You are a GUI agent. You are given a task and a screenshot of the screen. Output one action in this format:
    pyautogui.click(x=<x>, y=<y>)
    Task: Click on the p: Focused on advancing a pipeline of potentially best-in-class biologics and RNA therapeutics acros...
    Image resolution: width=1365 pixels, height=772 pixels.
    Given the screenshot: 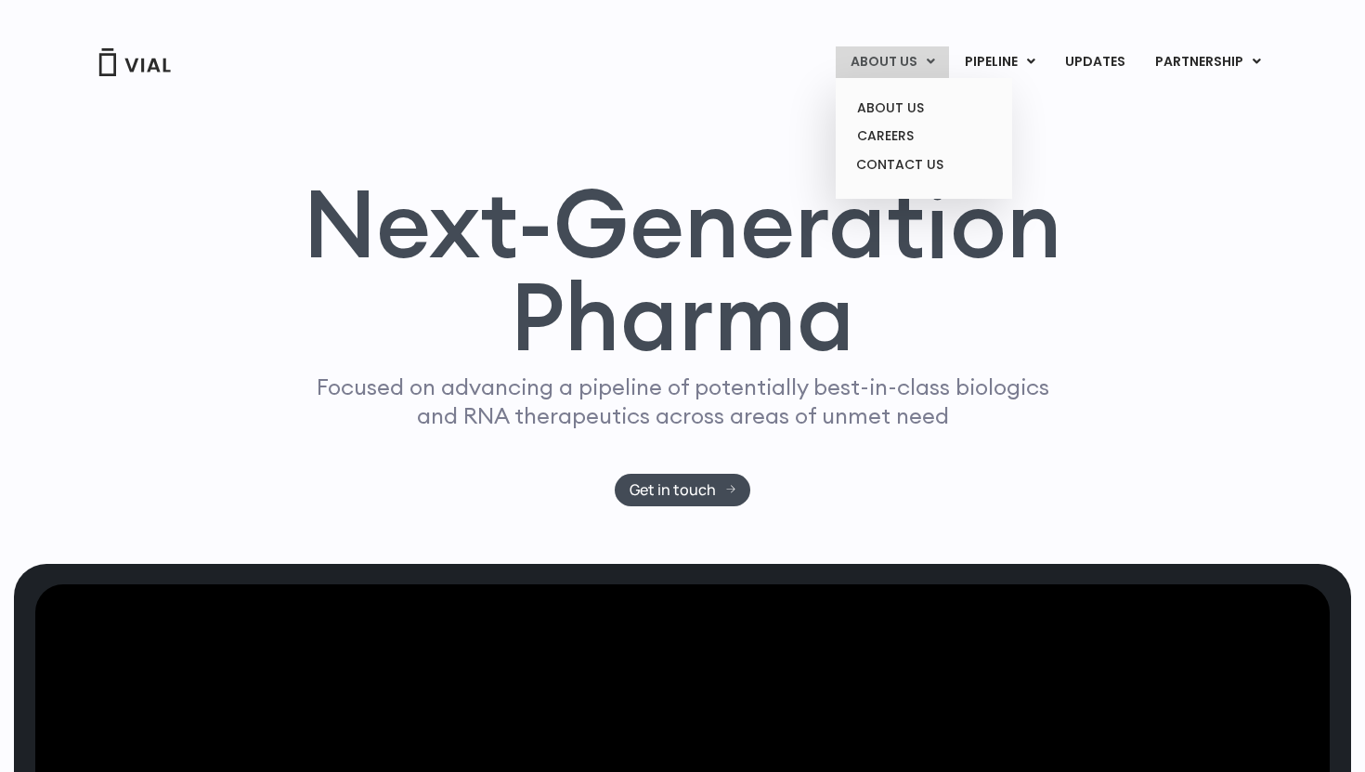 What is the action you would take?
    pyautogui.click(x=683, y=401)
    